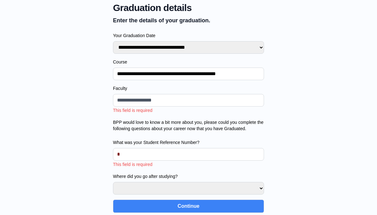 The width and height of the screenshot is (377, 215). Describe the element at coordinates (188, 88) in the screenshot. I see `label: Faculty` at that location.